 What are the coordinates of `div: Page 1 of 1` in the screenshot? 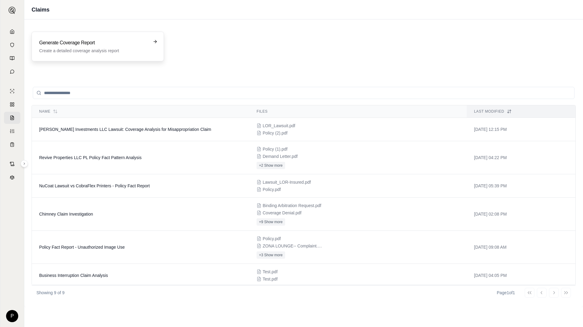 It's located at (506, 293).